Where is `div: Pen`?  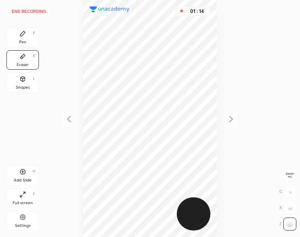 div: Pen is located at coordinates (23, 42).